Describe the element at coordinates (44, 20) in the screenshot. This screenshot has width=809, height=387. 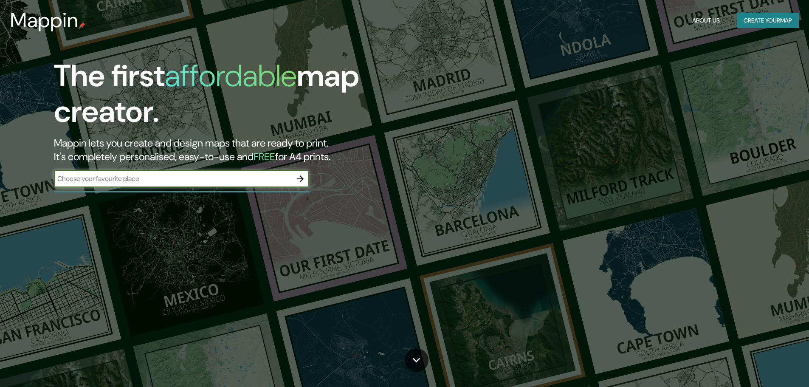
I see `h3: Mappin` at that location.